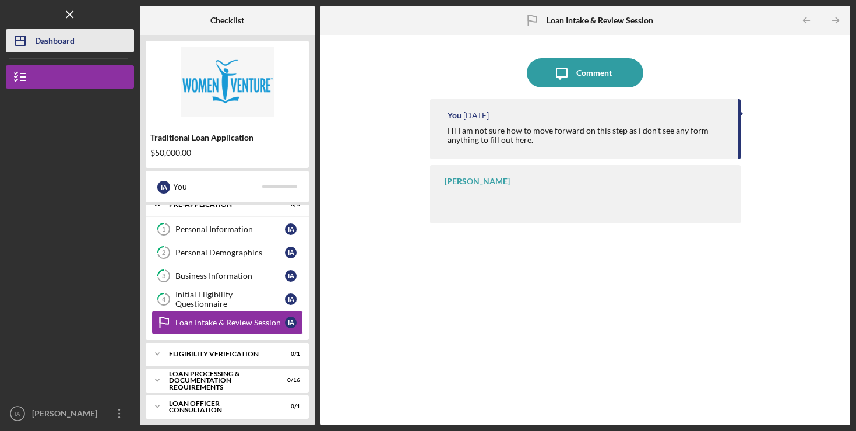  Describe the element at coordinates (230, 322) in the screenshot. I see `div: Loan Intake & Review Session` at that location.